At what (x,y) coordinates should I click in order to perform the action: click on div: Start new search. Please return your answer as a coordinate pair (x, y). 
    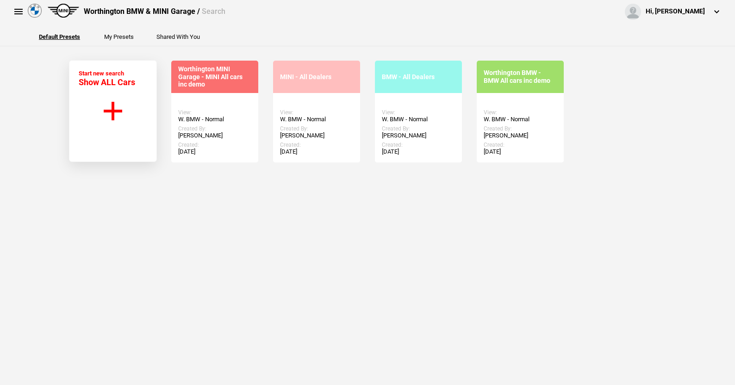
    Looking at the image, I should click on (107, 78).